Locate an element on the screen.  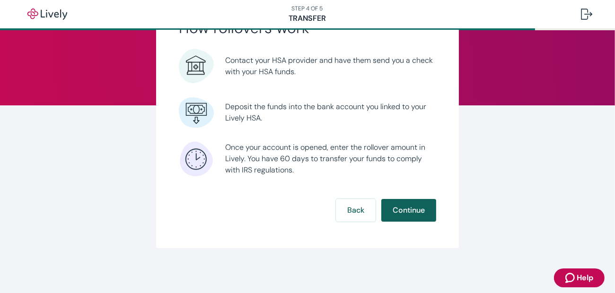
svg: Zendesk support icon is located at coordinates (571, 278).